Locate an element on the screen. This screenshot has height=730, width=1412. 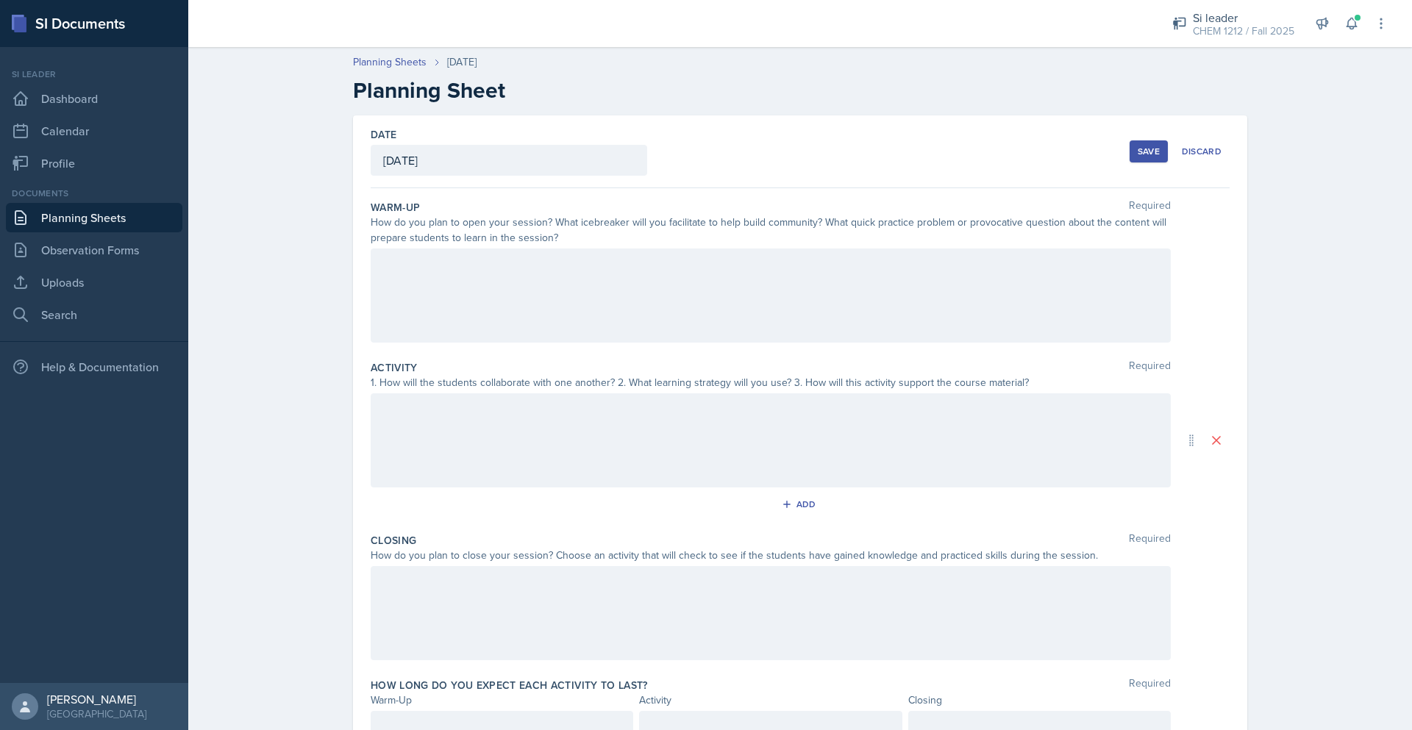
a: Observation Forms is located at coordinates (94, 250).